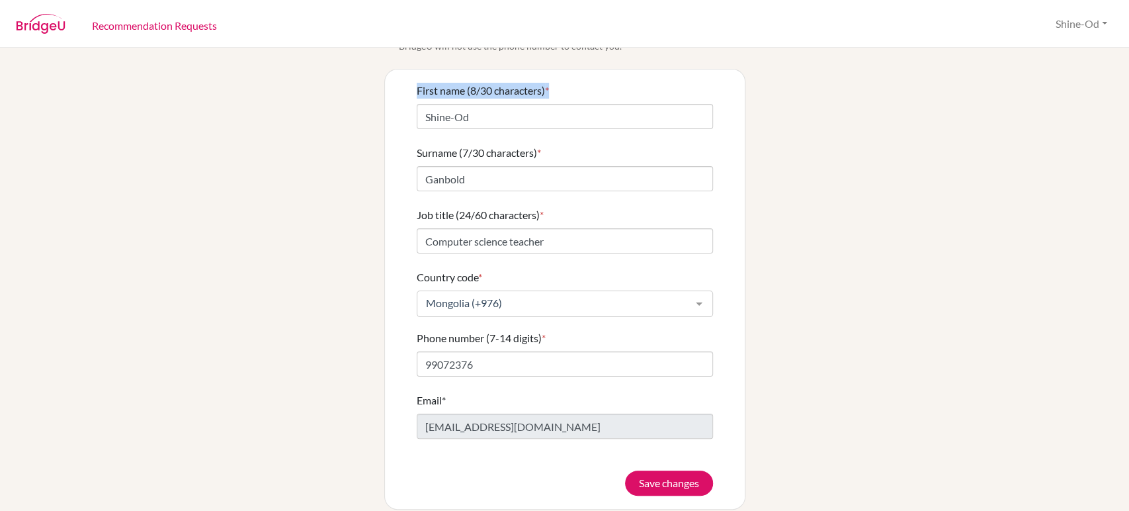 This screenshot has height=511, width=1129. I want to click on button: Save changes, so click(669, 483).